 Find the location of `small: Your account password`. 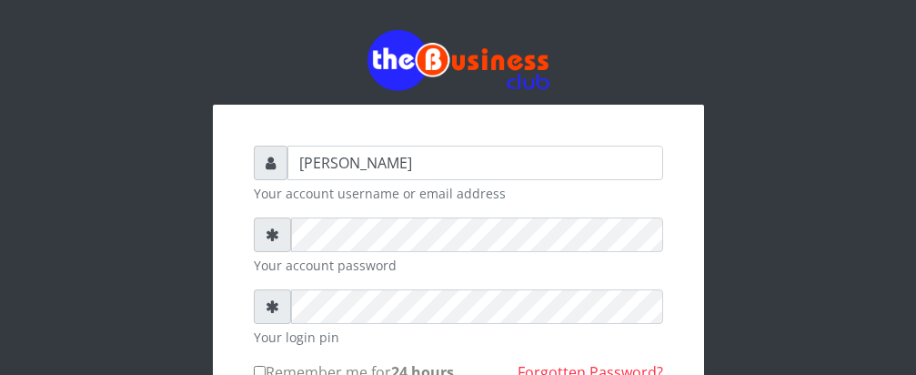

small: Your account password is located at coordinates (459, 265).